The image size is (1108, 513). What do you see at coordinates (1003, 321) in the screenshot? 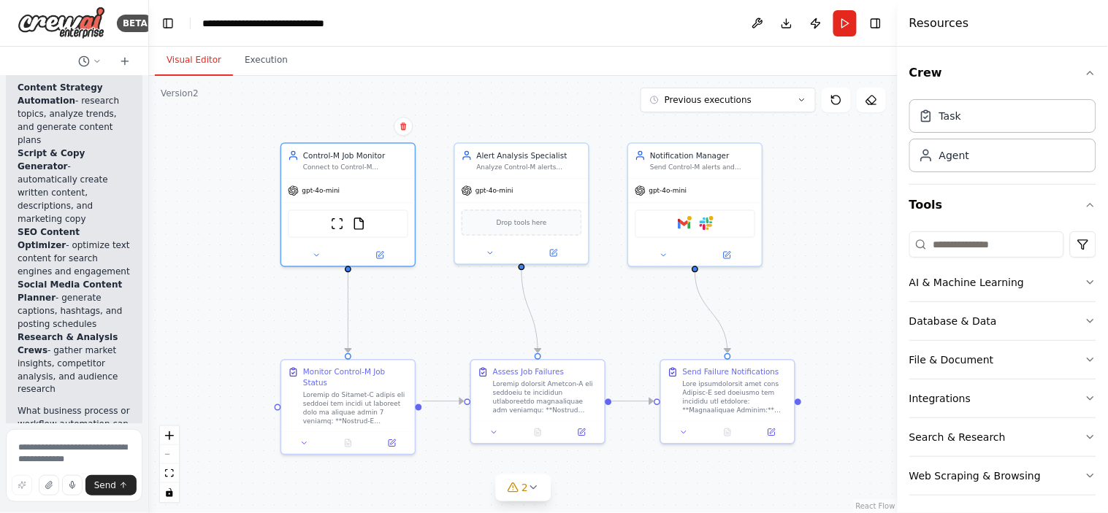
I see `button: Database & Data` at bounding box center [1003, 321].